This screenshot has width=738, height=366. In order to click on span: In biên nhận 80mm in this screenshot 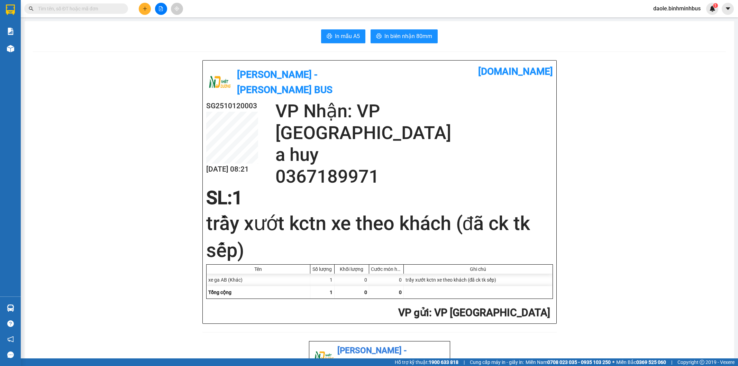, I will do `click(408, 36)`.